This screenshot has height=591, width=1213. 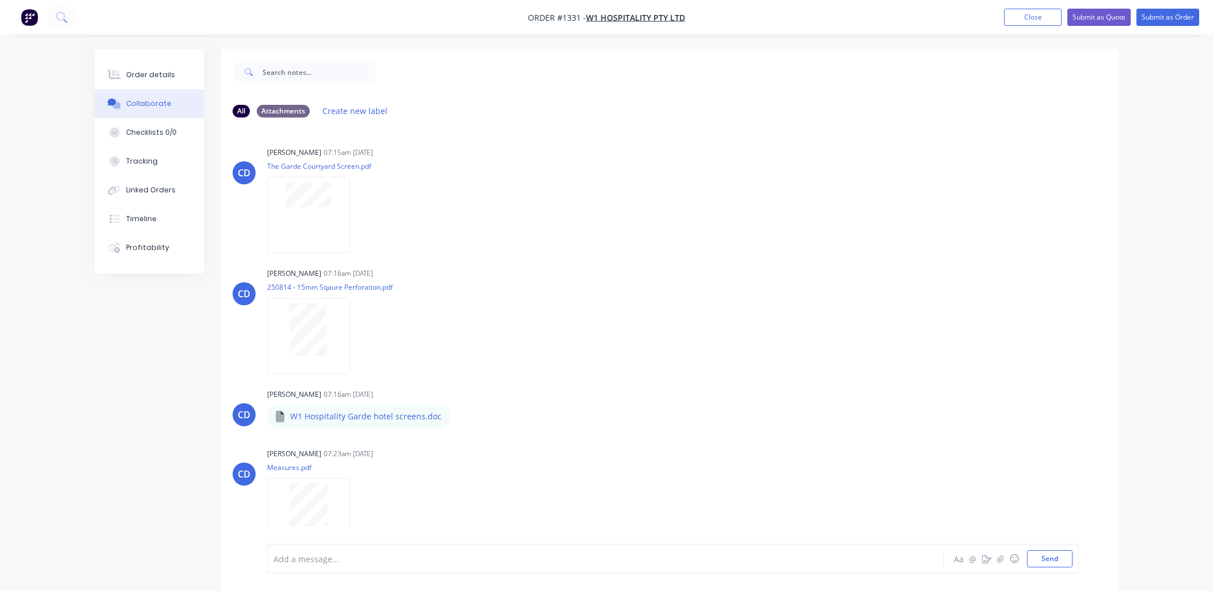 I want to click on div: Checklists 0/0, so click(x=151, y=132).